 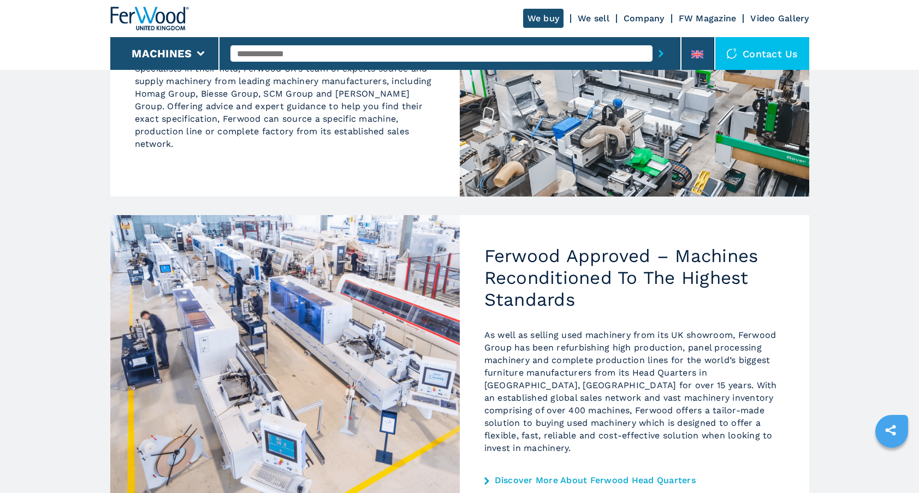 What do you see at coordinates (593, 18) in the screenshot?
I see `a: We sell` at bounding box center [593, 18].